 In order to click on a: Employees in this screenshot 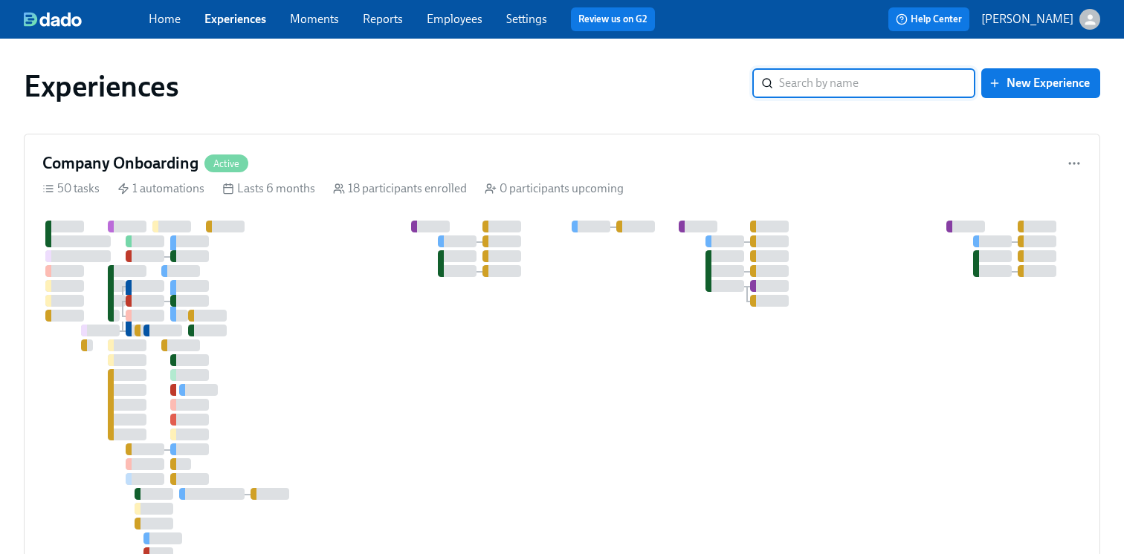, I will do `click(454, 19)`.